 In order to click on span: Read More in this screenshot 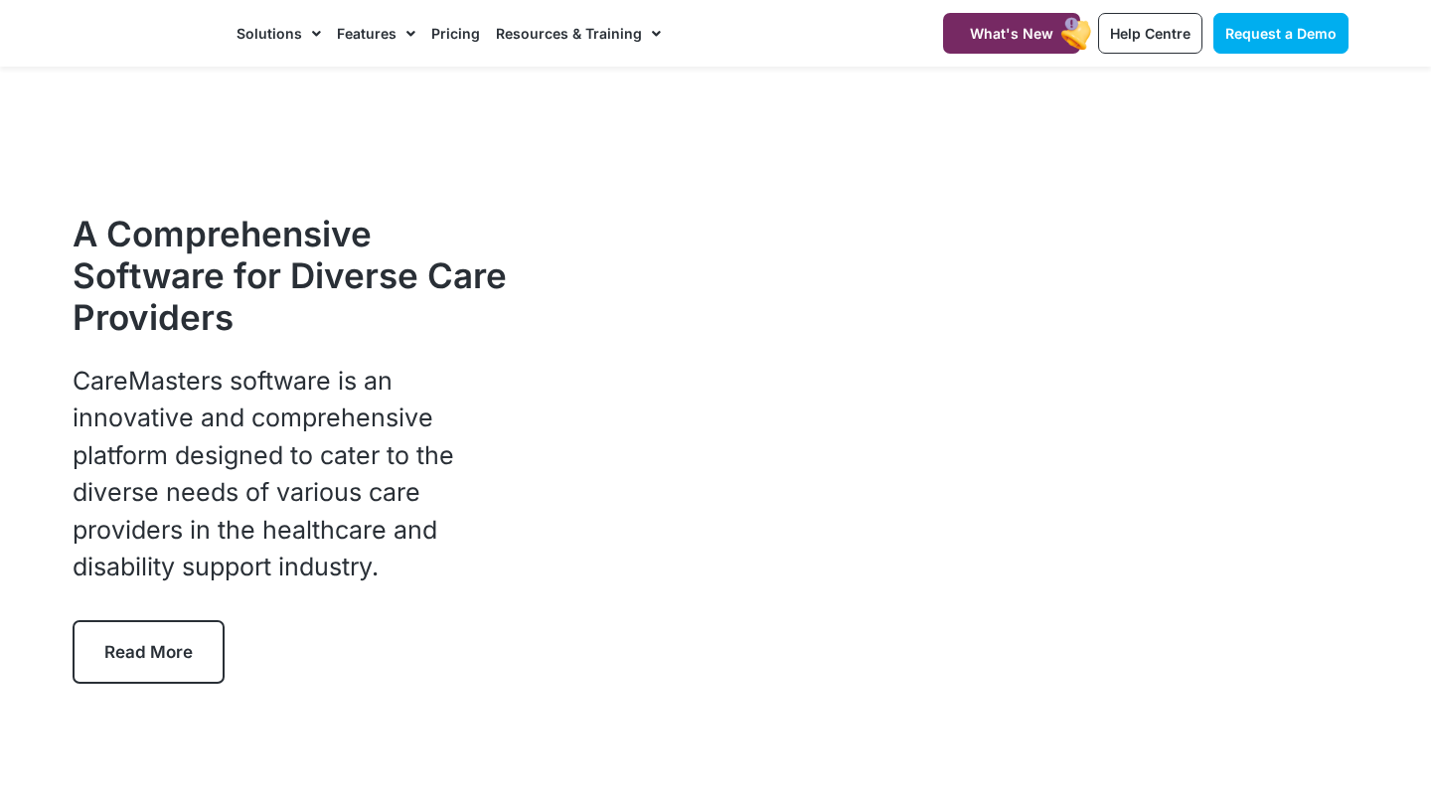, I will do `click(148, 652)`.